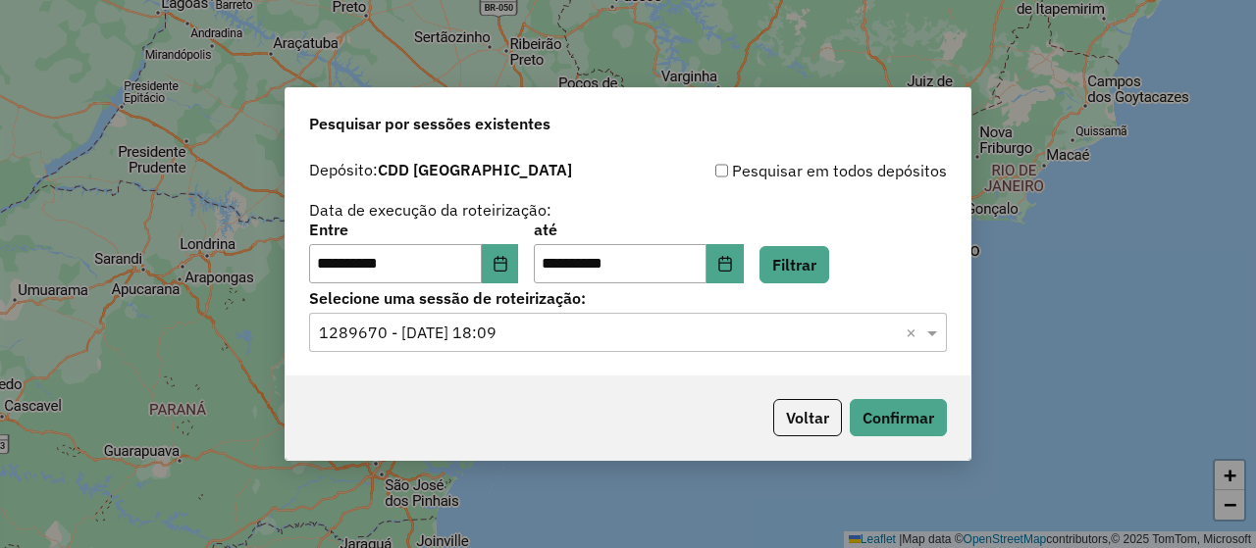 The width and height of the screenshot is (1256, 548). What do you see at coordinates (440, 170) in the screenshot?
I see `label: Depósito:` at bounding box center [440, 170].